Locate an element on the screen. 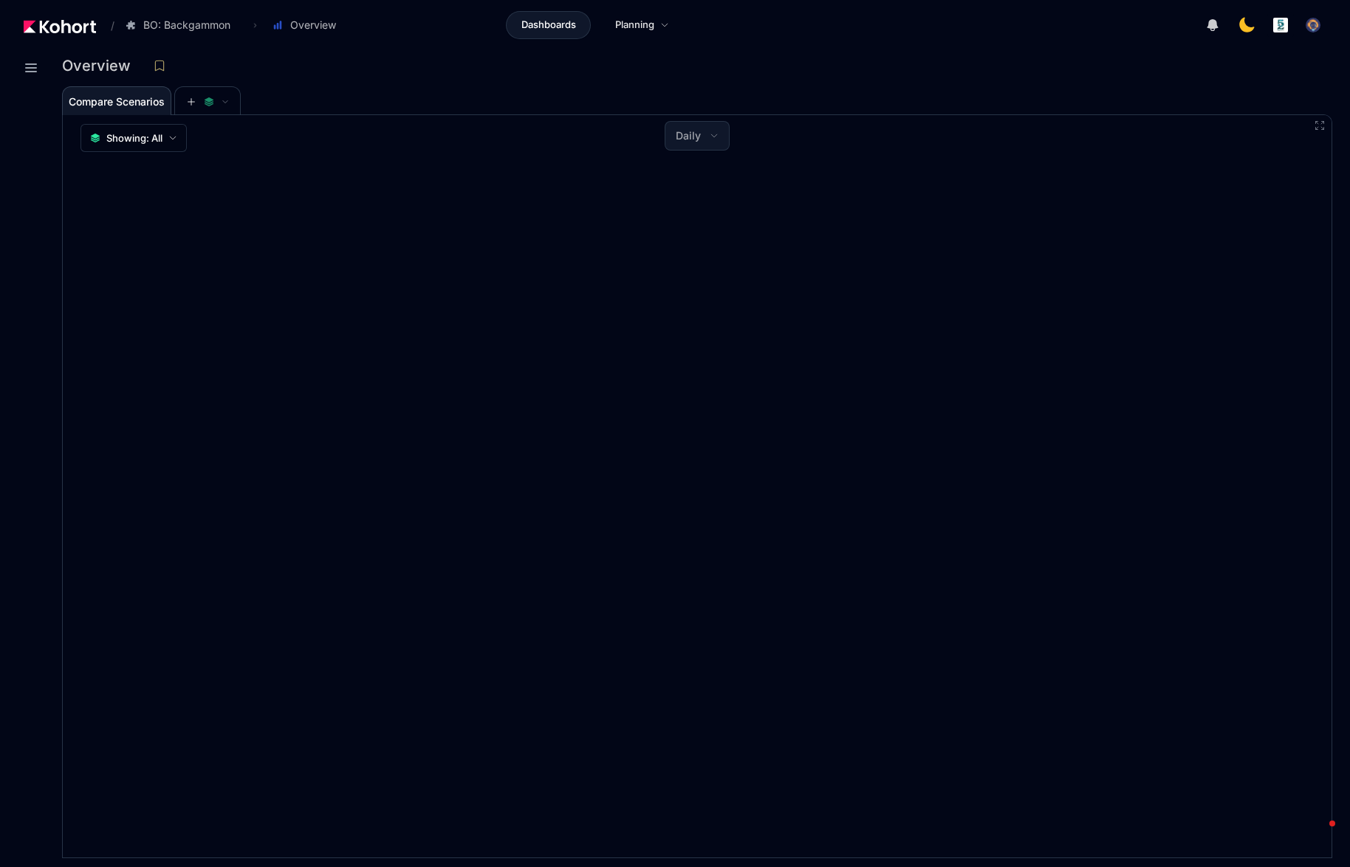 The height and width of the screenshot is (867, 1350). span: Planning is located at coordinates (634, 25).